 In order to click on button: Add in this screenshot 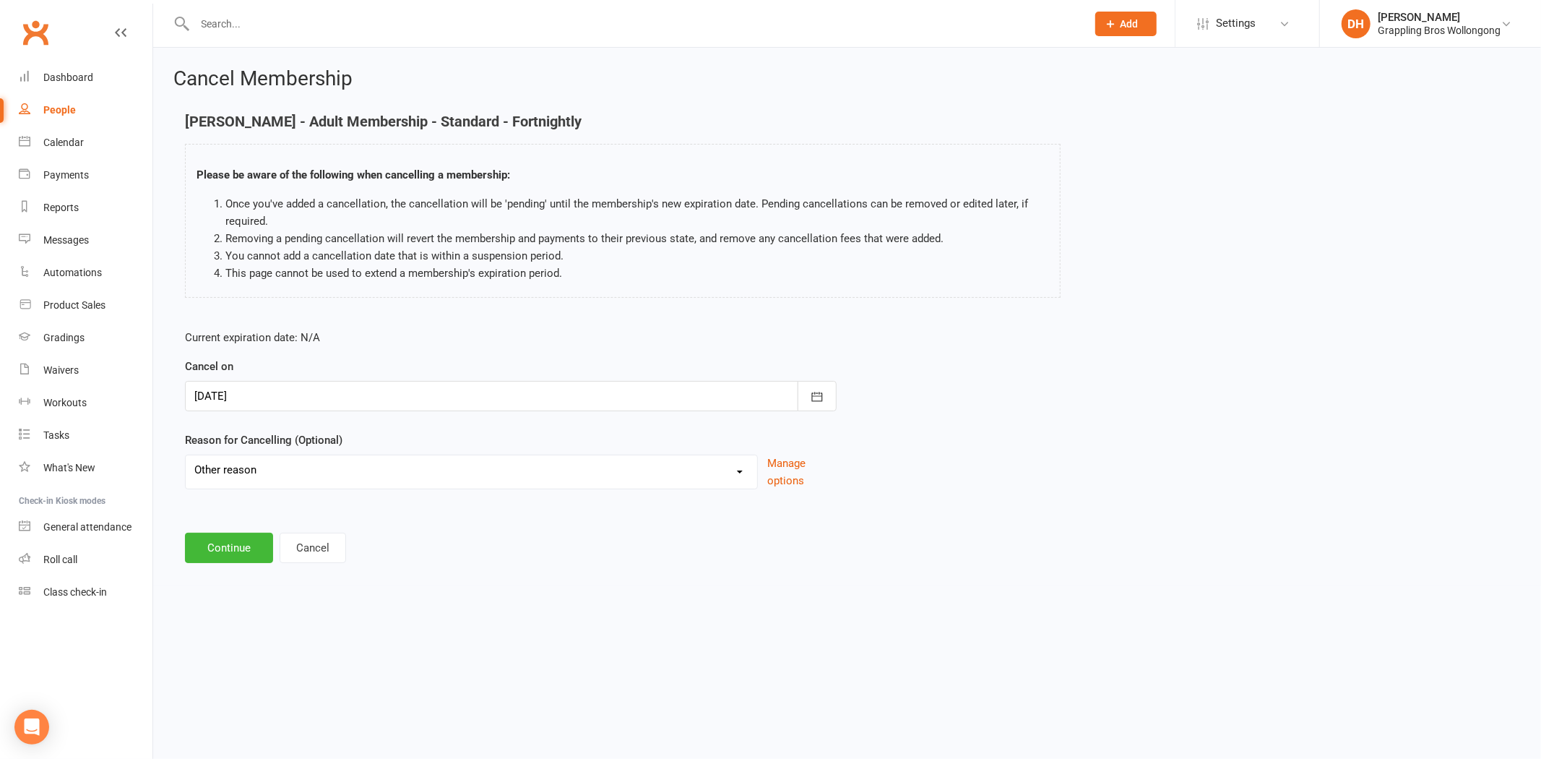, I will do `click(1126, 24)`.